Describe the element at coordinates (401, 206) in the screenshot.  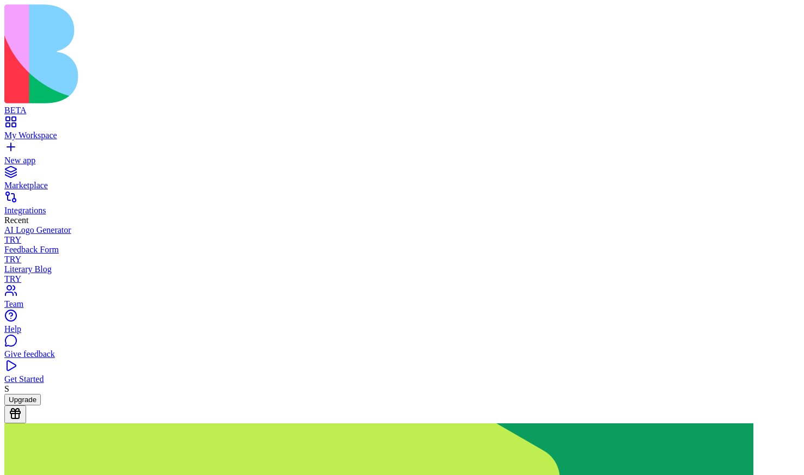
I see `a: Integrations` at that location.